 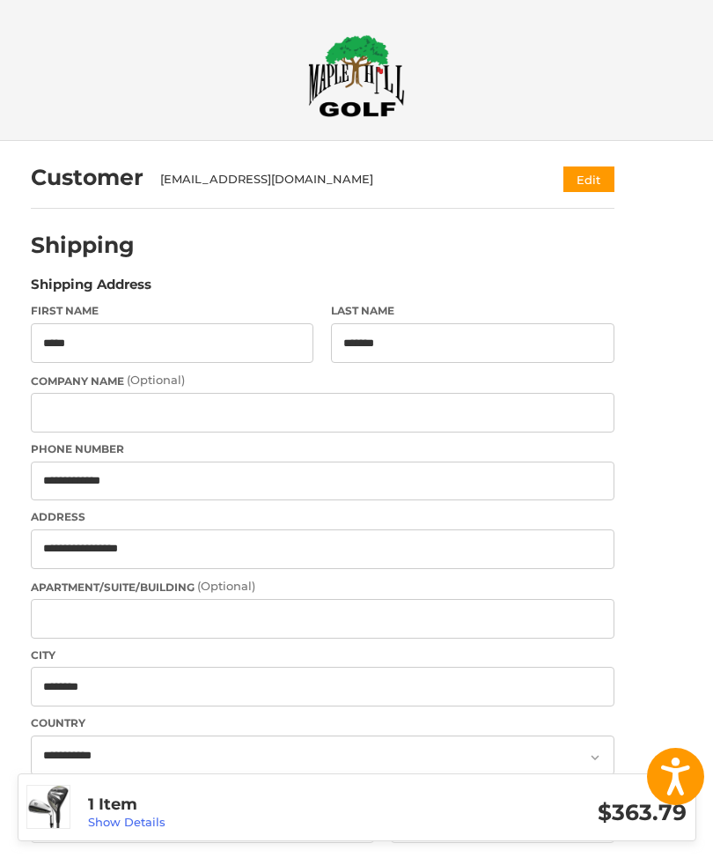 What do you see at coordinates (87, 177) in the screenshot?
I see `h2: Customer` at bounding box center [87, 177].